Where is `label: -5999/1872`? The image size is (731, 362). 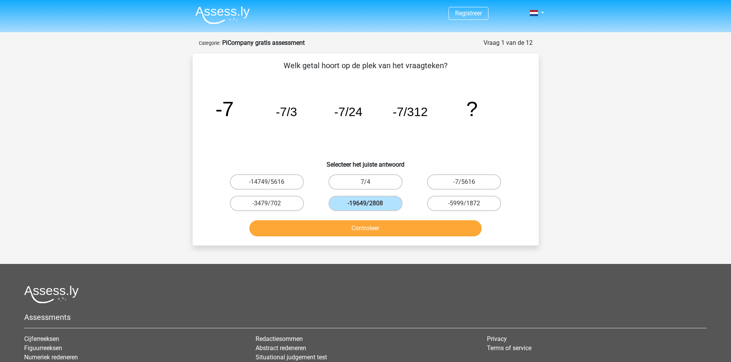
label: -5999/1872 is located at coordinates (464, 204).